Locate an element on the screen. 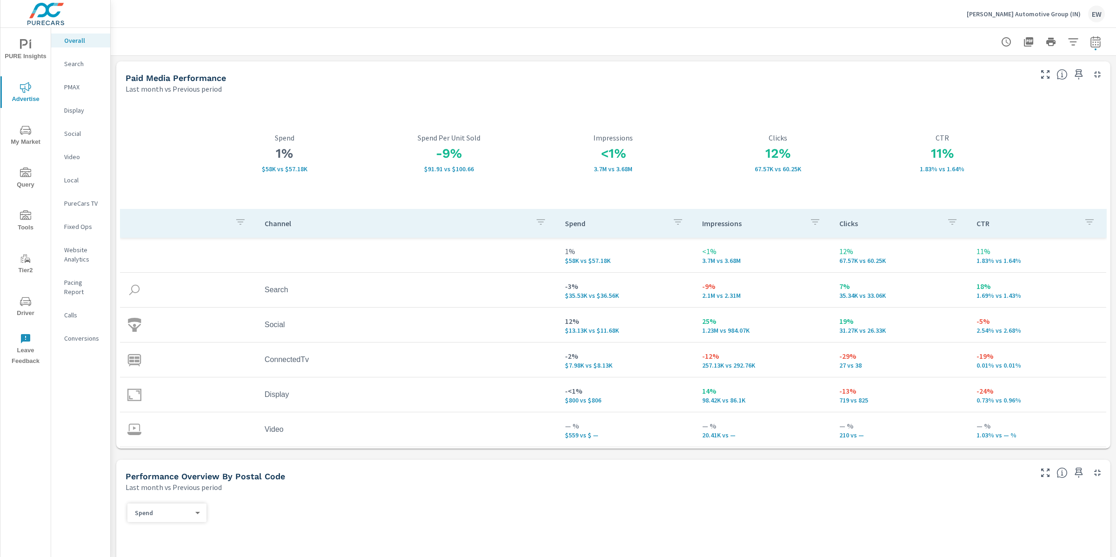 The height and width of the screenshot is (557, 1116). p: Fixed Ops is located at coordinates (83, 227).